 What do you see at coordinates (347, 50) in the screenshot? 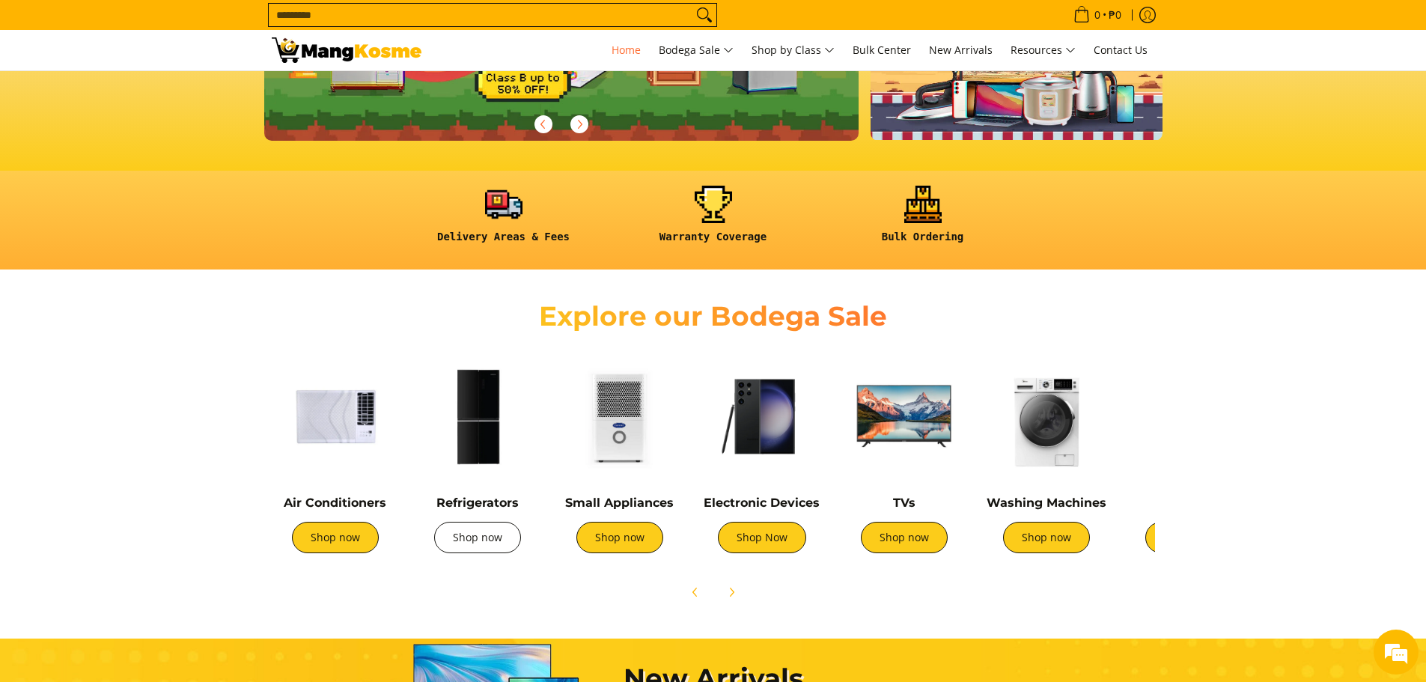
I see `img: Mang Kosme: Your Home Appliances Warehouse Sale Partner!` at bounding box center [347, 50].